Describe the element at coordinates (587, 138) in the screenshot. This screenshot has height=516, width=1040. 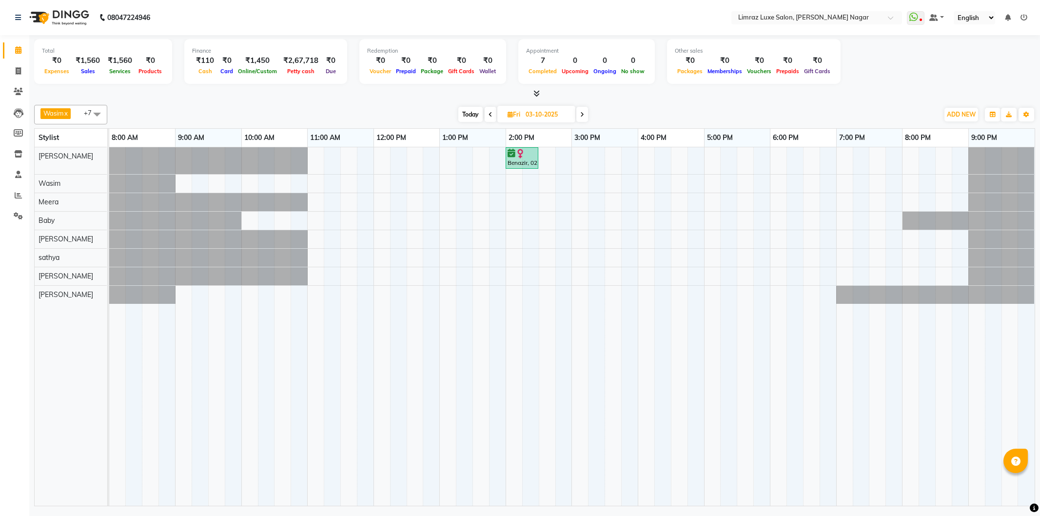
I see `a: 3:00 PM` at that location.